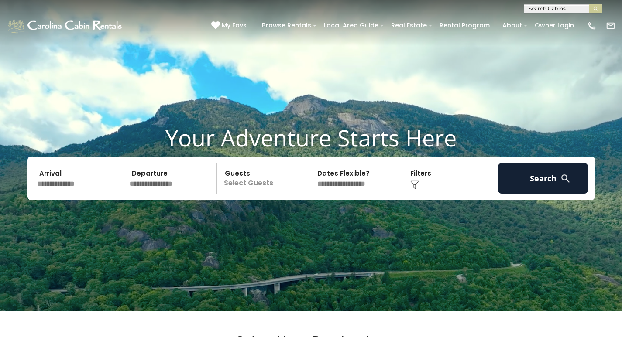  What do you see at coordinates (234, 25) in the screenshot?
I see `span: My Favs` at bounding box center [234, 25].